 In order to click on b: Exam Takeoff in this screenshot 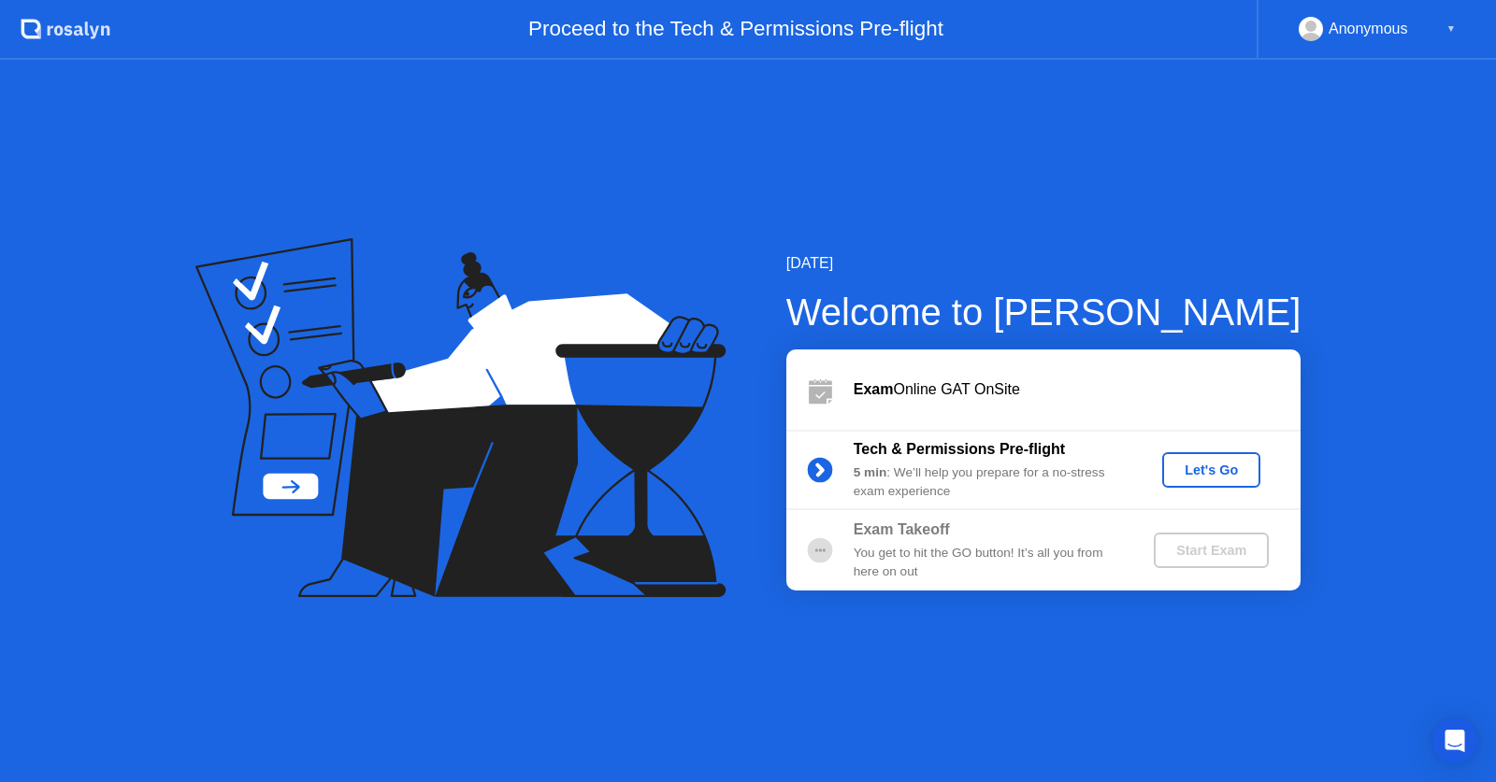, I will do `click(901, 529)`.